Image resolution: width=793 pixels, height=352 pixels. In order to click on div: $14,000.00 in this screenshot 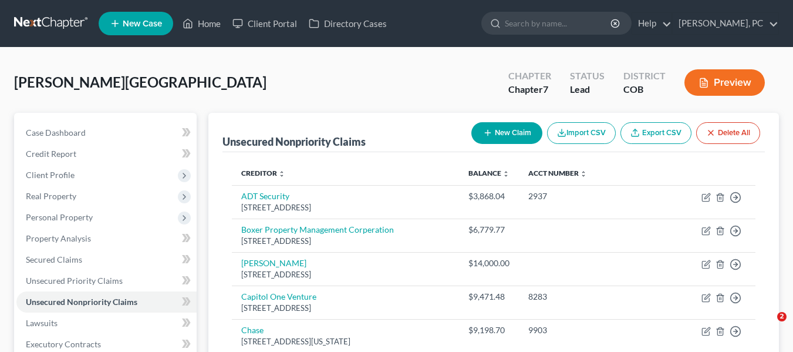, I will do `click(489, 263)`.